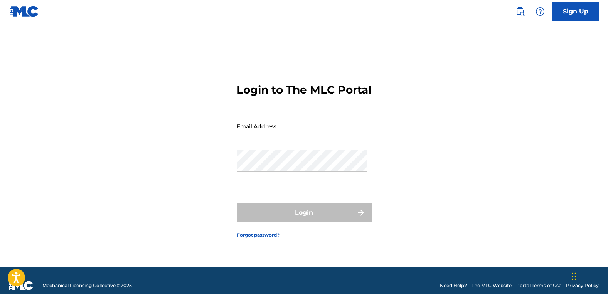 The width and height of the screenshot is (608, 294). Describe the element at coordinates (582, 286) in the screenshot. I see `a: Privacy Policy` at that location.